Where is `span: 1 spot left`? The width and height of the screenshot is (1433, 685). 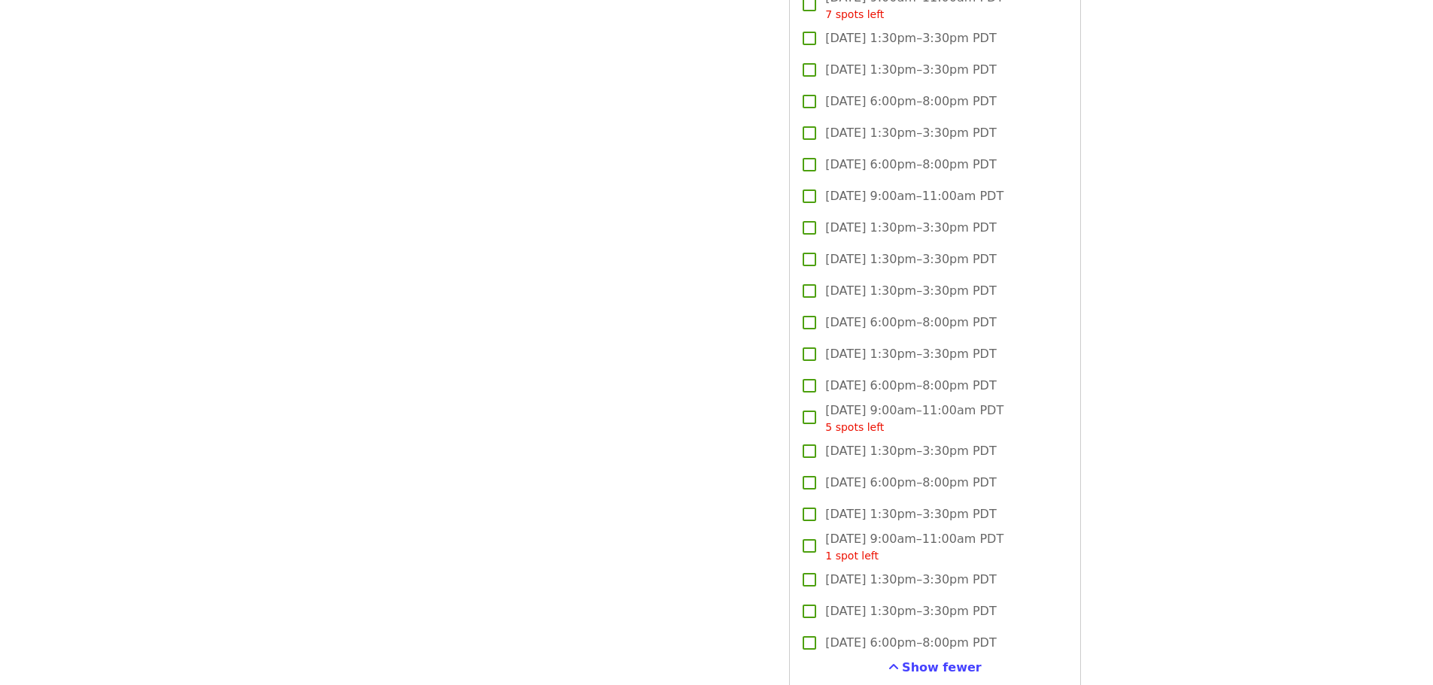
span: 1 spot left is located at coordinates (852, 556).